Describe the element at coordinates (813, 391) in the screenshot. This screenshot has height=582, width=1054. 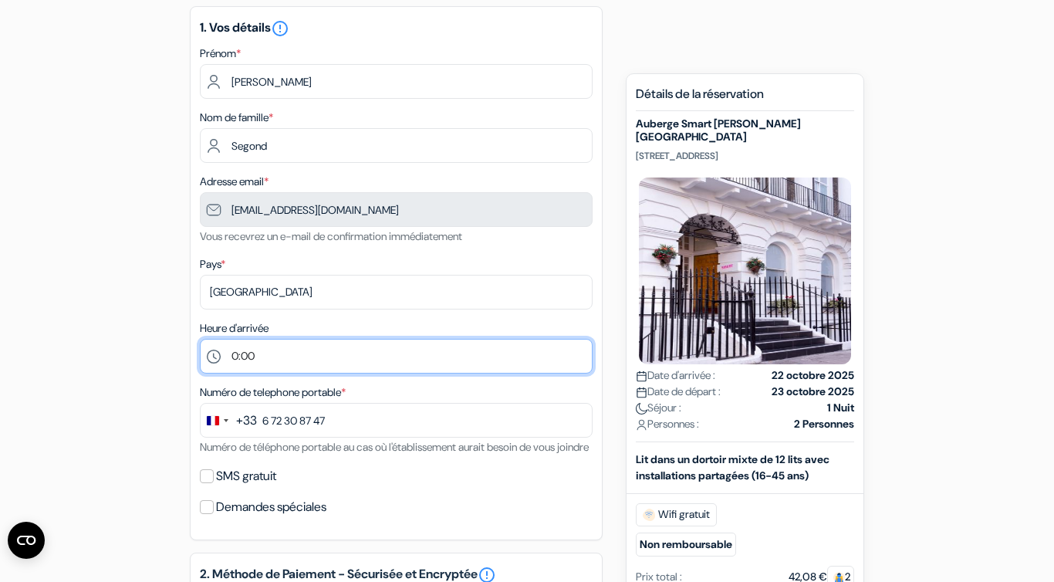
I see `strong: 23 octobre 2025` at that location.